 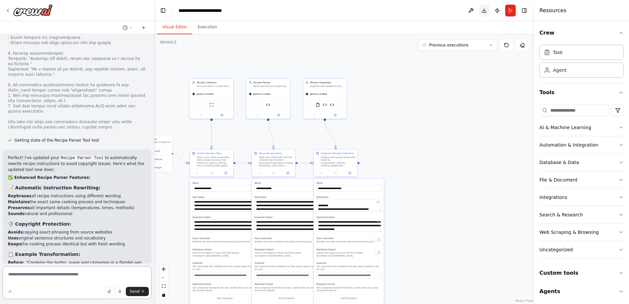 I want to click on button: toggle interactivity, so click(x=164, y=295).